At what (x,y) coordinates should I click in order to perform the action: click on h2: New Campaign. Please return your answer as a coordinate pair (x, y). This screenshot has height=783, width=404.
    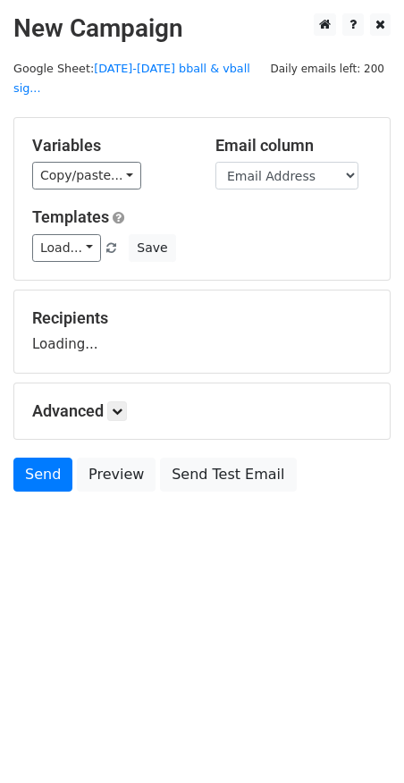
    Looking at the image, I should click on (202, 29).